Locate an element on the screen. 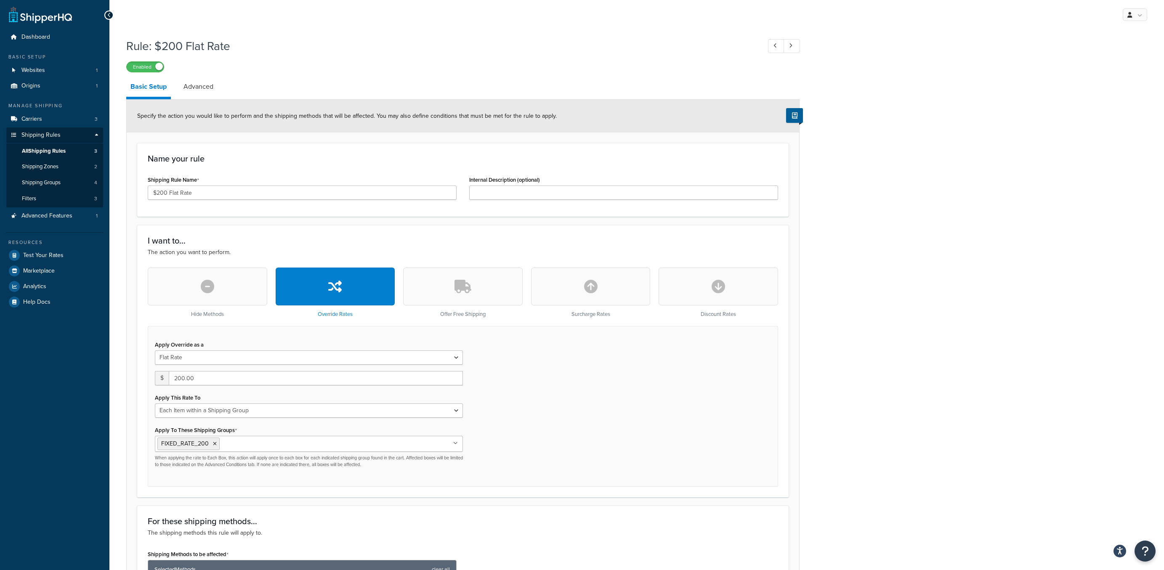 Image resolution: width=1164 pixels, height=570 pixels. span: Help Docs is located at coordinates (37, 302).